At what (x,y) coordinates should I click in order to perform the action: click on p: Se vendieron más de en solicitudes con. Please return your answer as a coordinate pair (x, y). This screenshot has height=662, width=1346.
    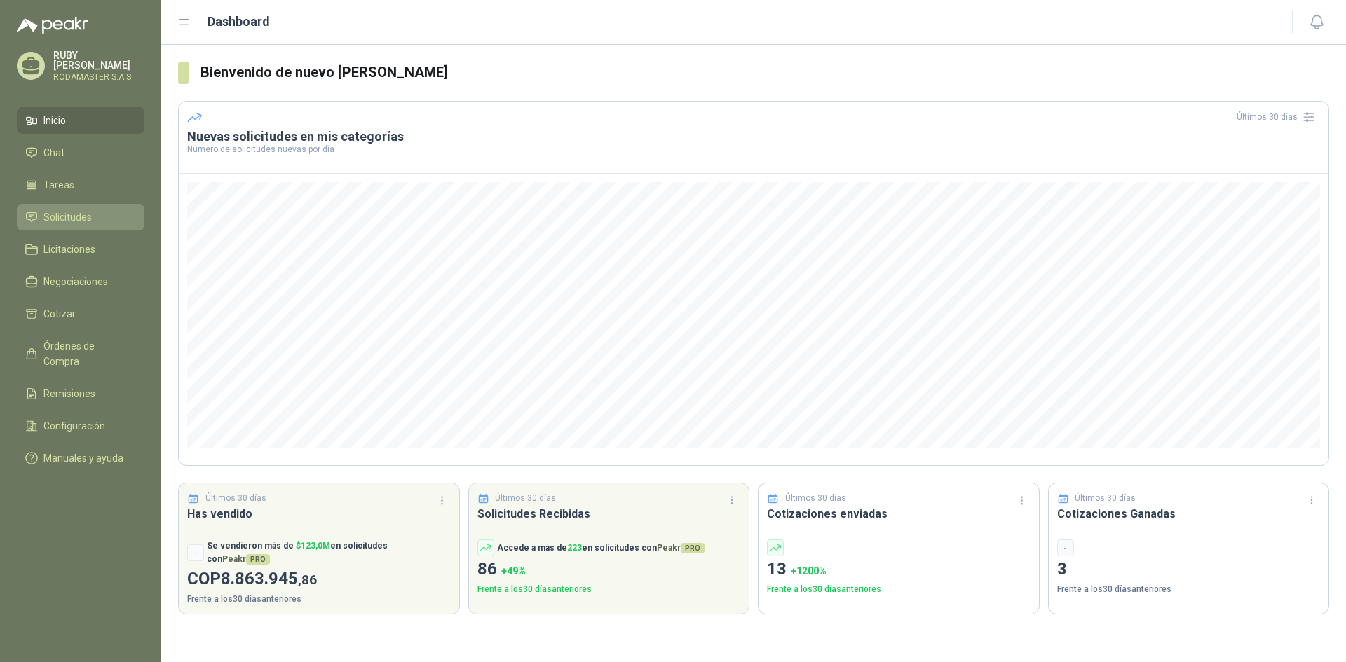
    Looking at the image, I should click on (329, 553).